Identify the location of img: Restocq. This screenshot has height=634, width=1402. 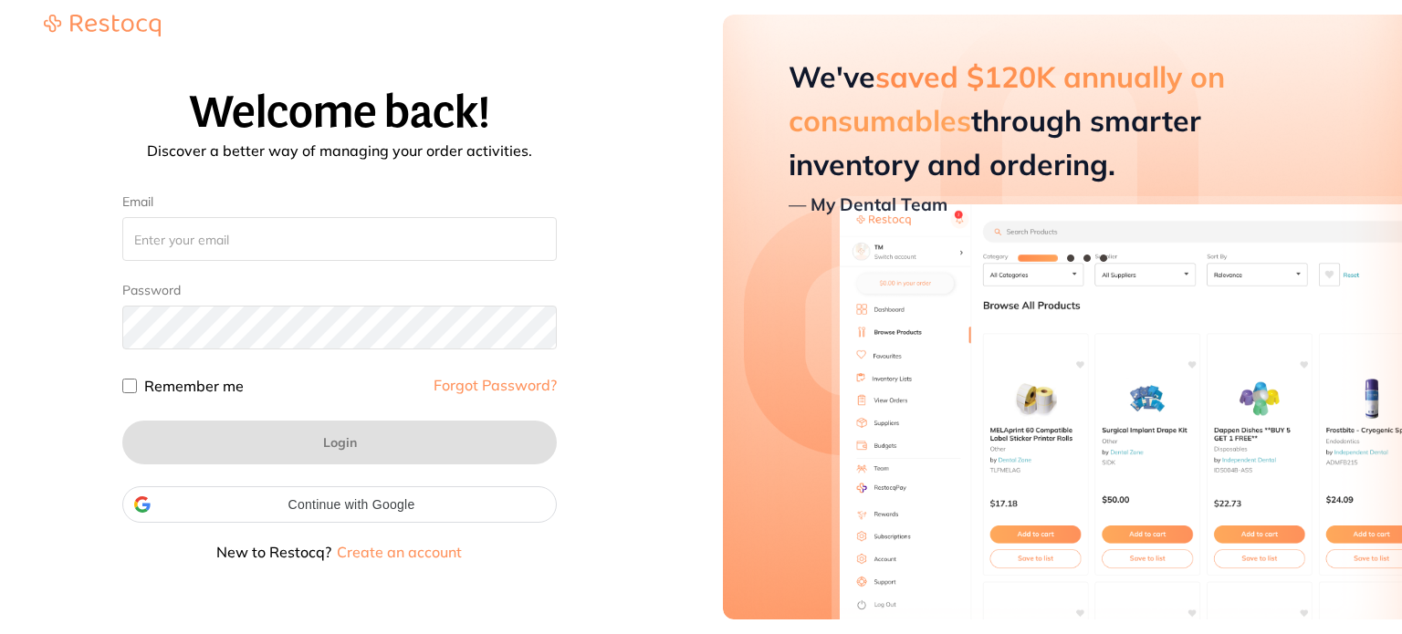
(102, 26).